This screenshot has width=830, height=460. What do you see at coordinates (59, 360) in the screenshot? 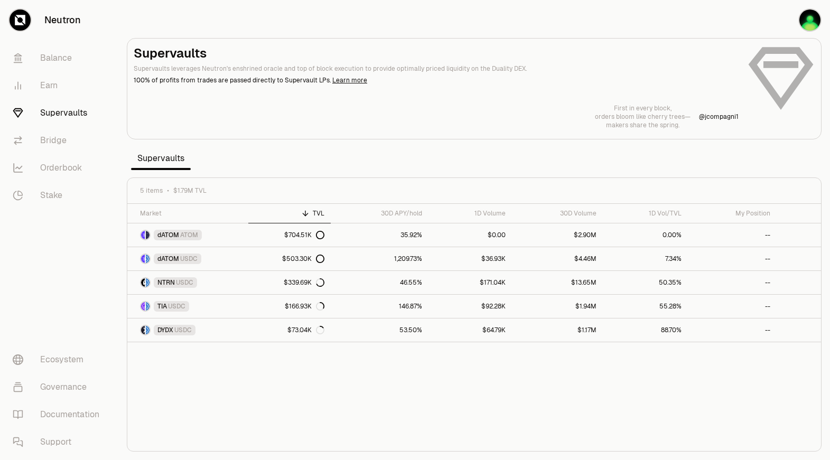
I see `a: Ecosystem` at bounding box center [59, 360].